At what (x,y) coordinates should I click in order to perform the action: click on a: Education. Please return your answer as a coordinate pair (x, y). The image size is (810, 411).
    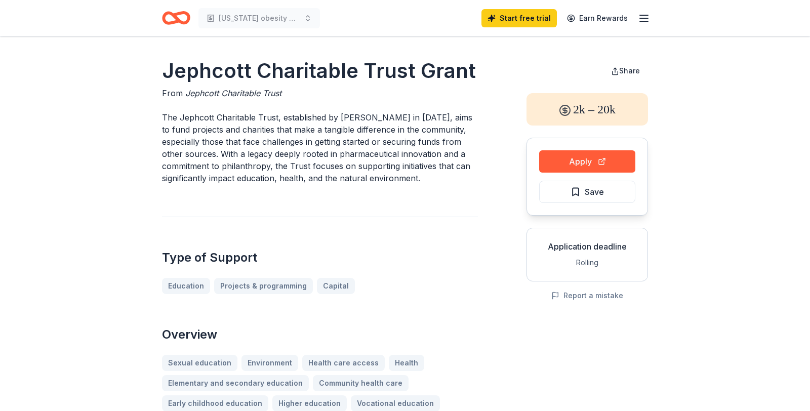
    Looking at the image, I should click on (186, 286).